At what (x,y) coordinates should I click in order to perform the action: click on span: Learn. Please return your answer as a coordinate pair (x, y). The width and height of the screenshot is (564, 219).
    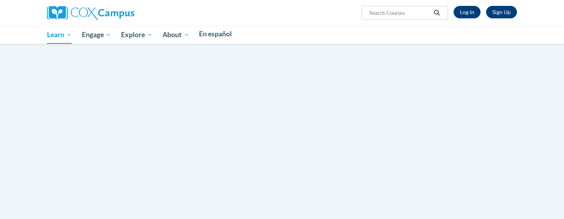
    Looking at the image, I should click on (59, 35).